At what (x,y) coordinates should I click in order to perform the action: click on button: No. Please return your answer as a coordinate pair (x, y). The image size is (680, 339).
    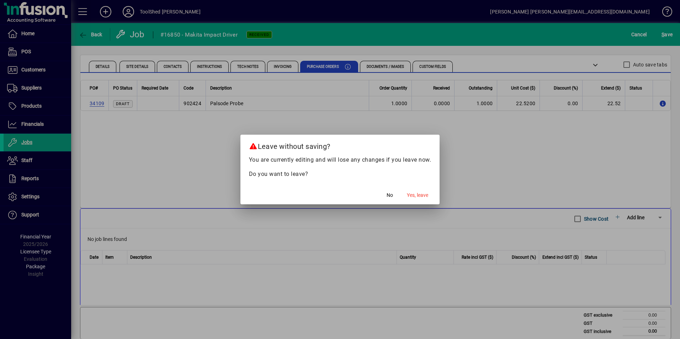
    Looking at the image, I should click on (390, 195).